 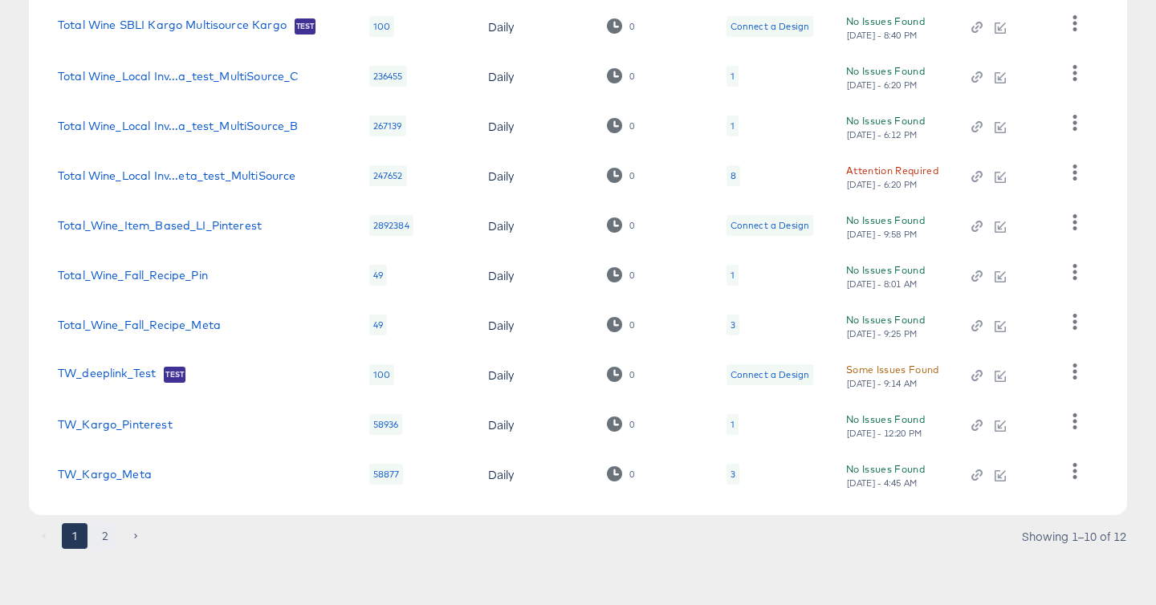 What do you see at coordinates (177, 176) in the screenshot?
I see `div: Total Wine_Local Inv...eta_test_MultiSource` at bounding box center [177, 176].